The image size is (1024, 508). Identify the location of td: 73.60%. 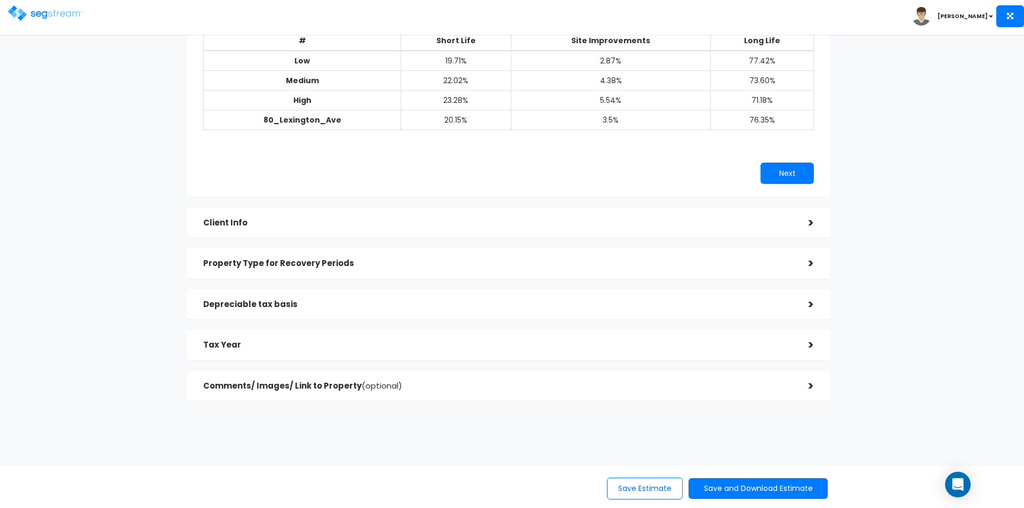
(762, 80).